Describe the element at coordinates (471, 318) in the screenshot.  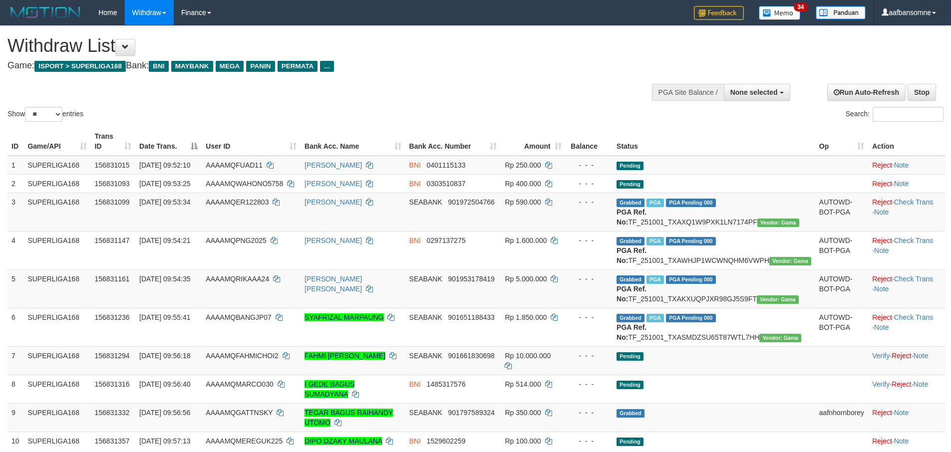
I see `span: Copy 901651188433 to clipboard` at that location.